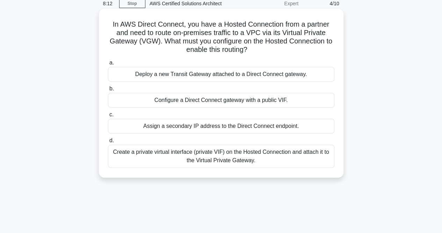 The image size is (442, 233). What do you see at coordinates (221, 100) in the screenshot?
I see `div: Configure a Direct Connect gateway with a public VIF.` at bounding box center [221, 100].